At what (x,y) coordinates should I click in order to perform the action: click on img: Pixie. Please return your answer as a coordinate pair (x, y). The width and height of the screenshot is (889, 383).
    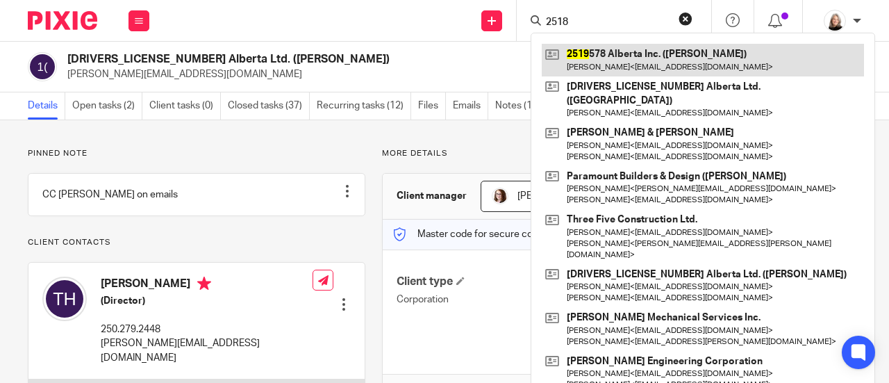
    Looking at the image, I should click on (63, 20).